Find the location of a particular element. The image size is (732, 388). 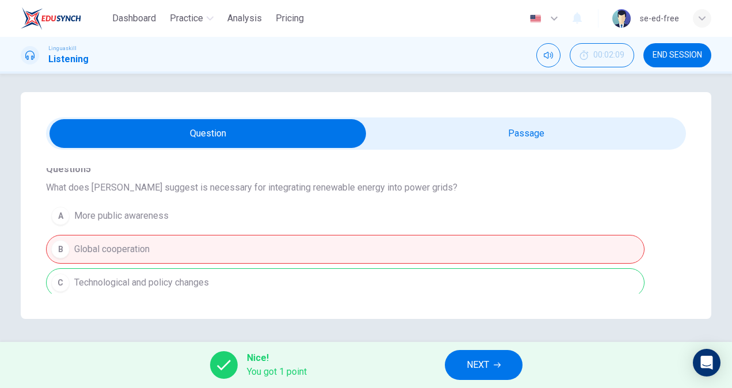

h1: Listening is located at coordinates (69, 59).